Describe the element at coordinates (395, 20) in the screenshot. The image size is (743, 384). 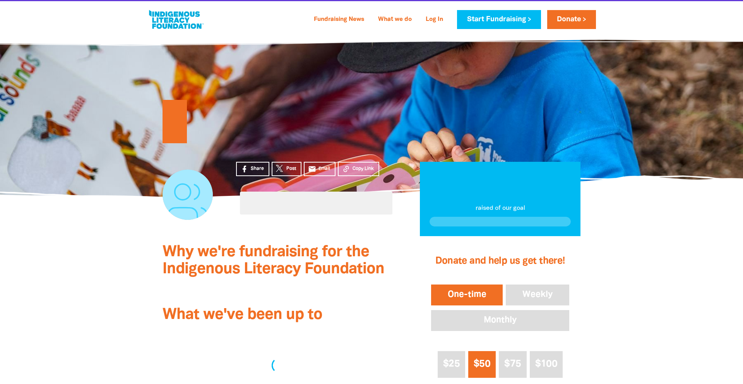
I see `a: What we do` at that location.